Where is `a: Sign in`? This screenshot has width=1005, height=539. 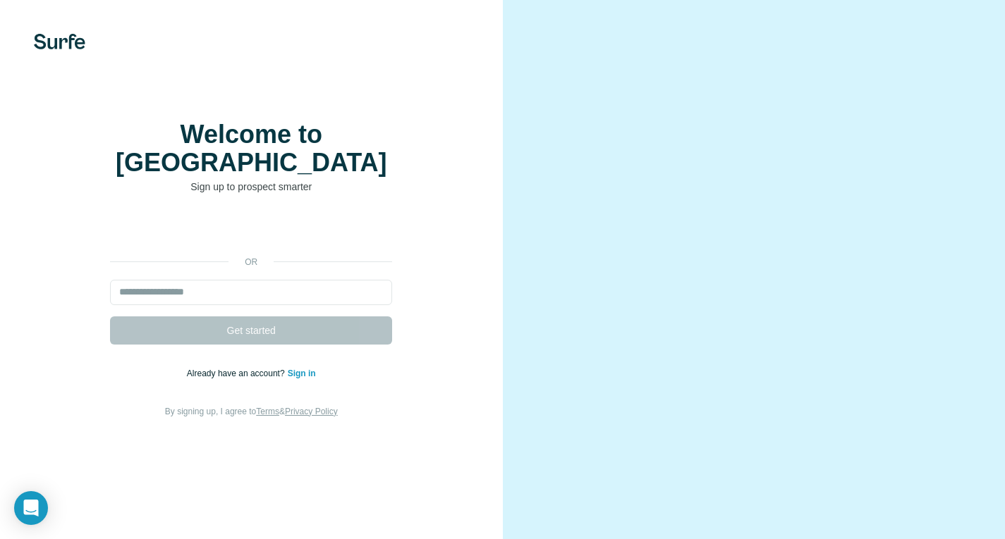
a: Sign in is located at coordinates (302, 374).